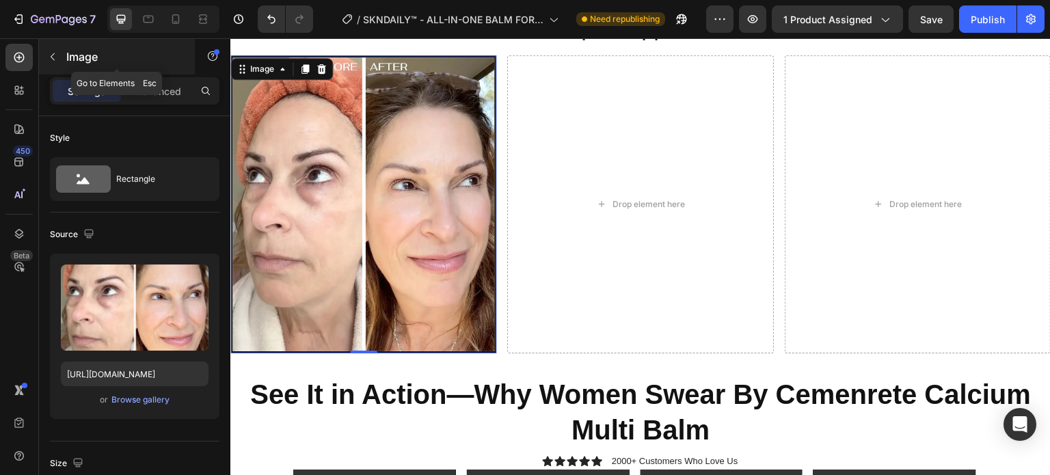 Image resolution: width=1050 pixels, height=475 pixels. Describe the element at coordinates (158, 179) in the screenshot. I see `div: Rectangle` at that location.